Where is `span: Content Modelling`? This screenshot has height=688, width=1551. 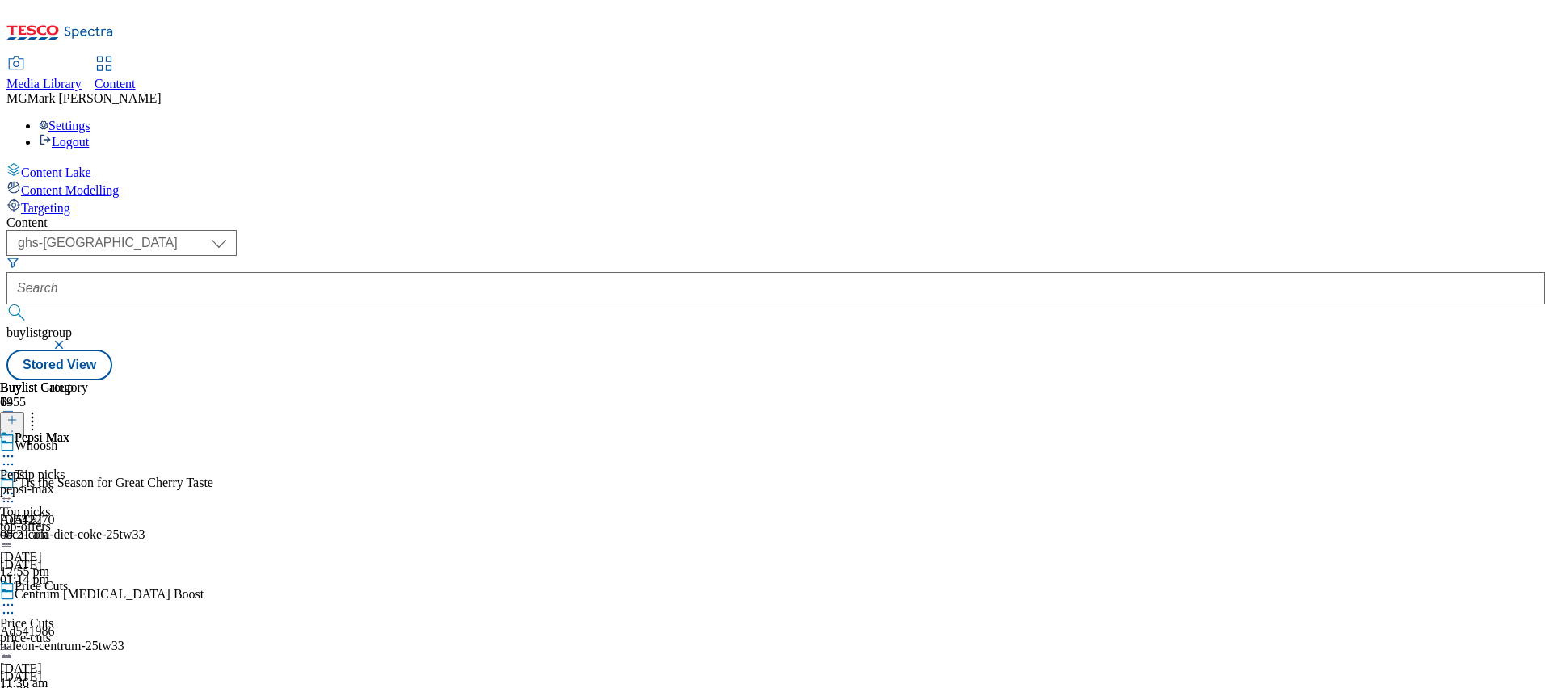 span: Content Modelling is located at coordinates (69, 190).